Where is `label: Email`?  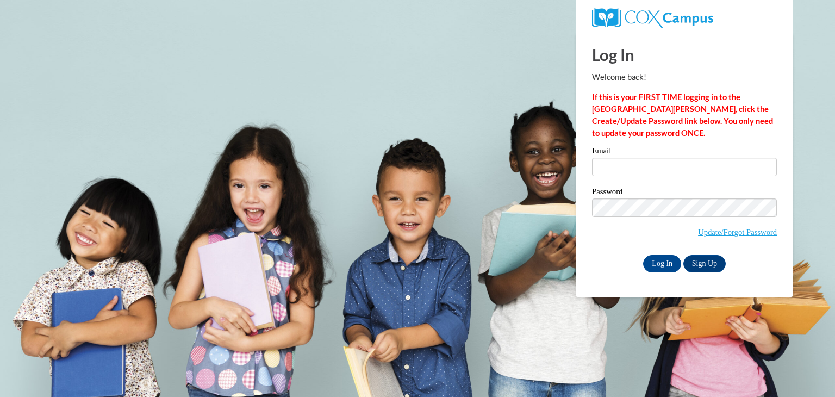
label: Email is located at coordinates (685, 152).